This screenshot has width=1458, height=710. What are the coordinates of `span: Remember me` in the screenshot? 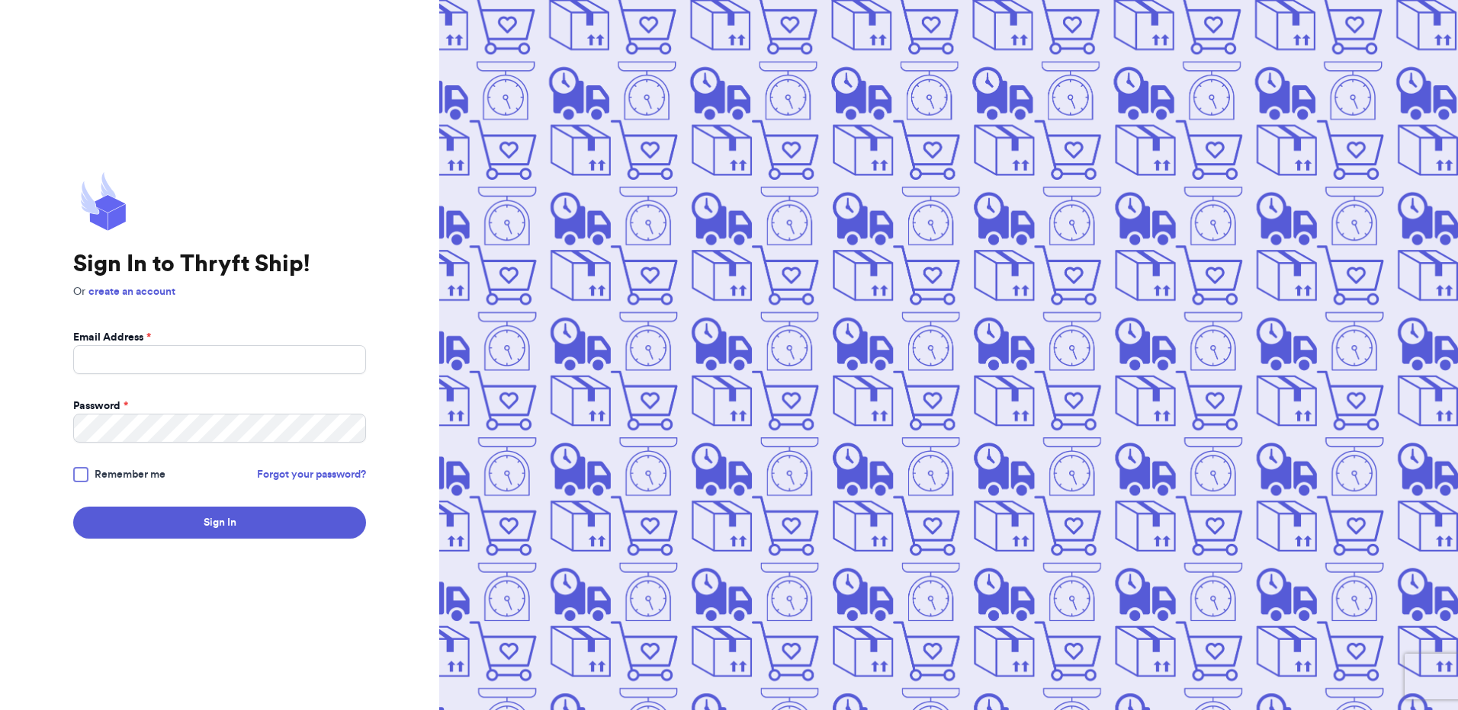 It's located at (130, 475).